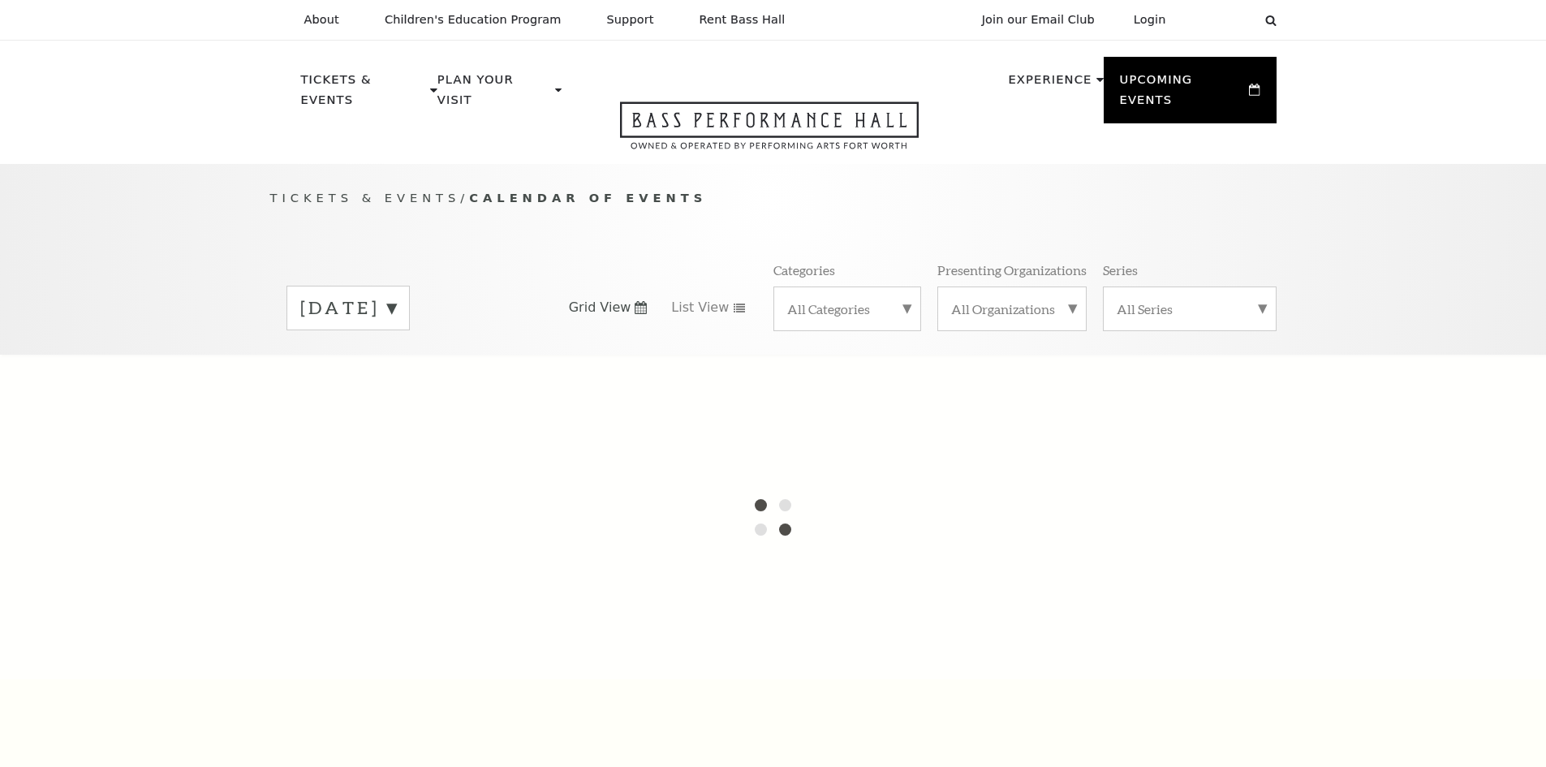  I want to click on p: Series, so click(1120, 269).